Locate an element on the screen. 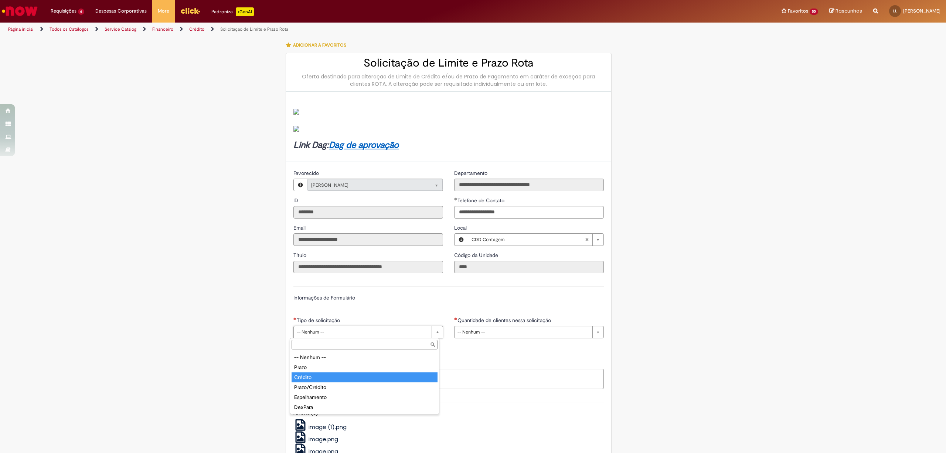  div: -- Nenhum -- is located at coordinates (364, 357).